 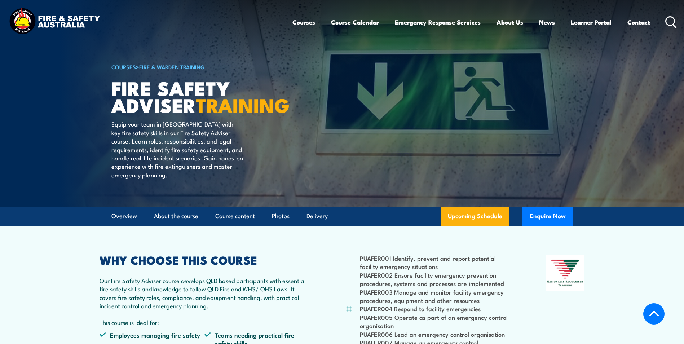 What do you see at coordinates (435, 334) in the screenshot?
I see `li: PUAFER006 Lead an emergency control organisation` at bounding box center [435, 334].